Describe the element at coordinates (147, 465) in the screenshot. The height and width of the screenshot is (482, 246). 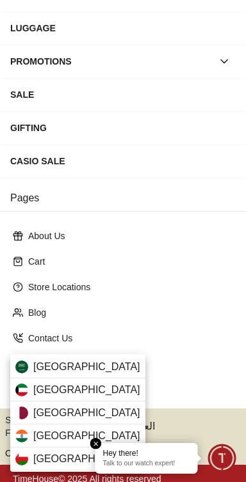
I see `p: Talk to our watch expert!` at that location.